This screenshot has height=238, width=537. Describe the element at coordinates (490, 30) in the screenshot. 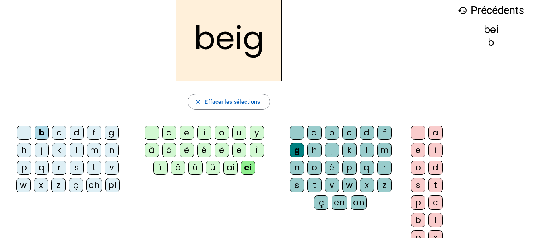

I see `div: bei` at that location.